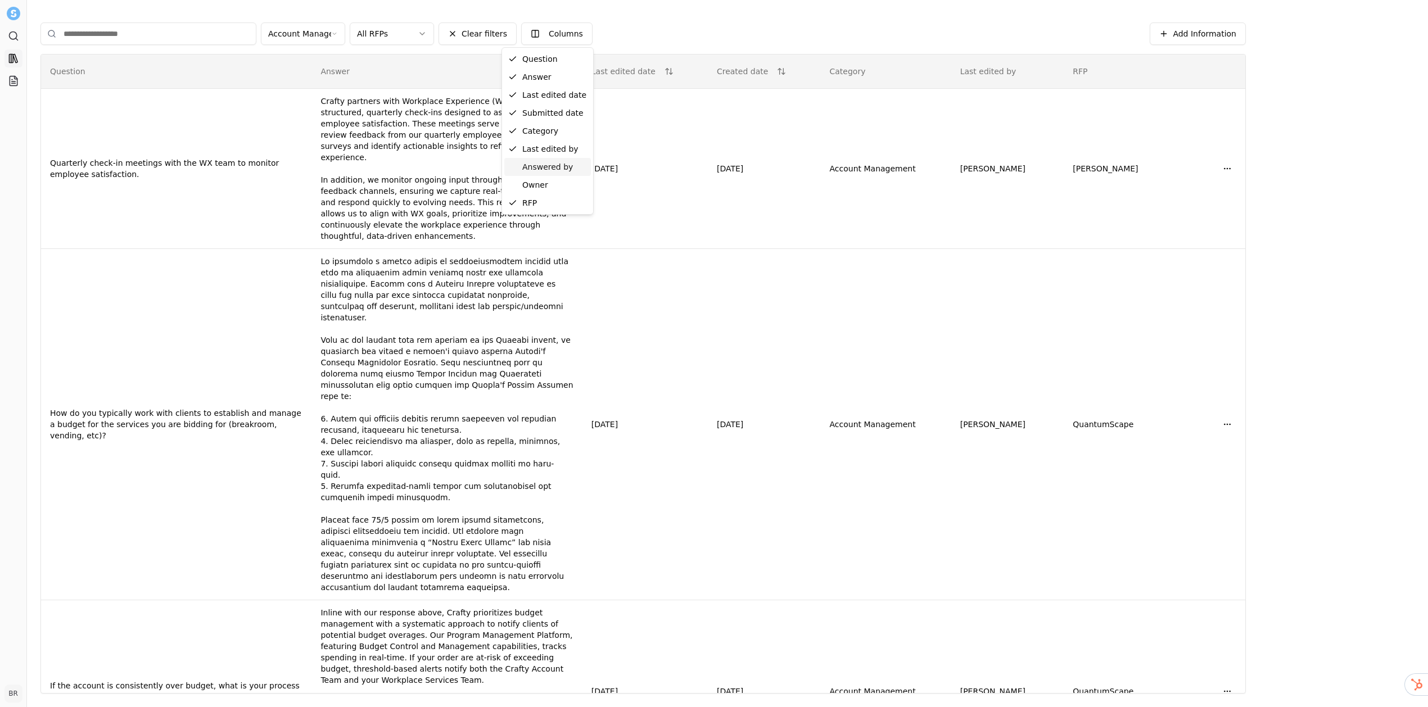  I want to click on div: Last edited by, so click(548, 149).